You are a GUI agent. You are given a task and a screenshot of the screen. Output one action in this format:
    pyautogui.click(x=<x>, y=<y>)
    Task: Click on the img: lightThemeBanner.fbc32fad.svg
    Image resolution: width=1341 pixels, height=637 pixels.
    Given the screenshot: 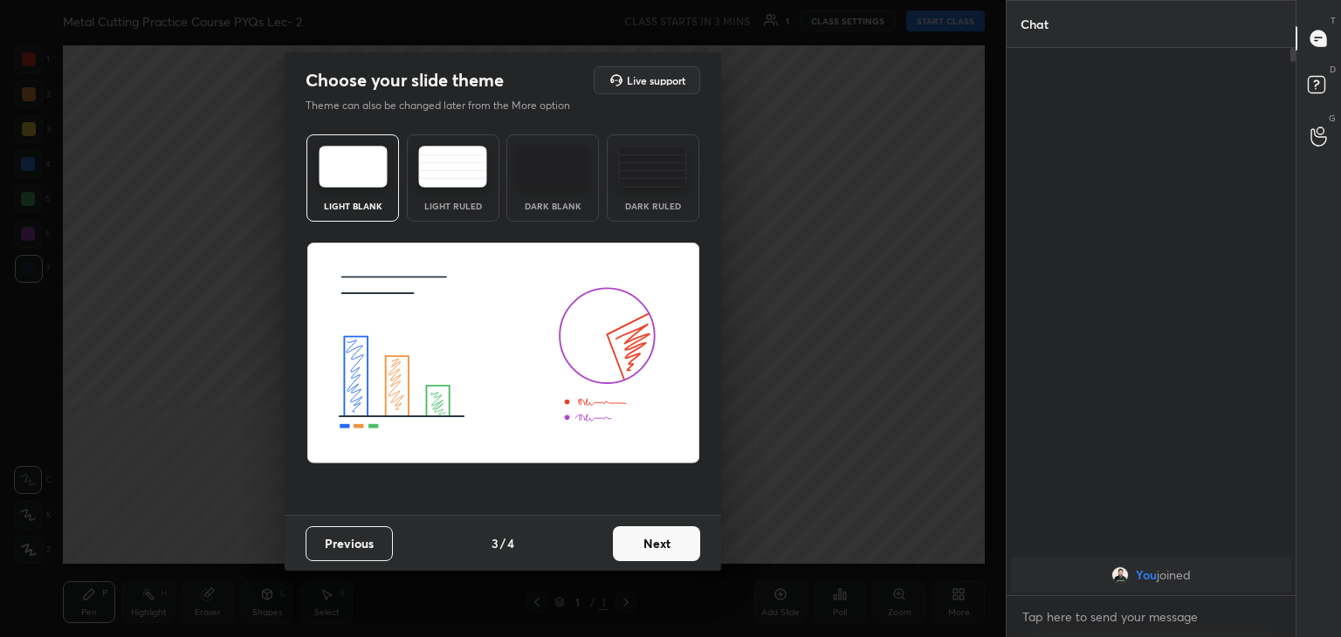 What is the action you would take?
    pyautogui.click(x=503, y=354)
    